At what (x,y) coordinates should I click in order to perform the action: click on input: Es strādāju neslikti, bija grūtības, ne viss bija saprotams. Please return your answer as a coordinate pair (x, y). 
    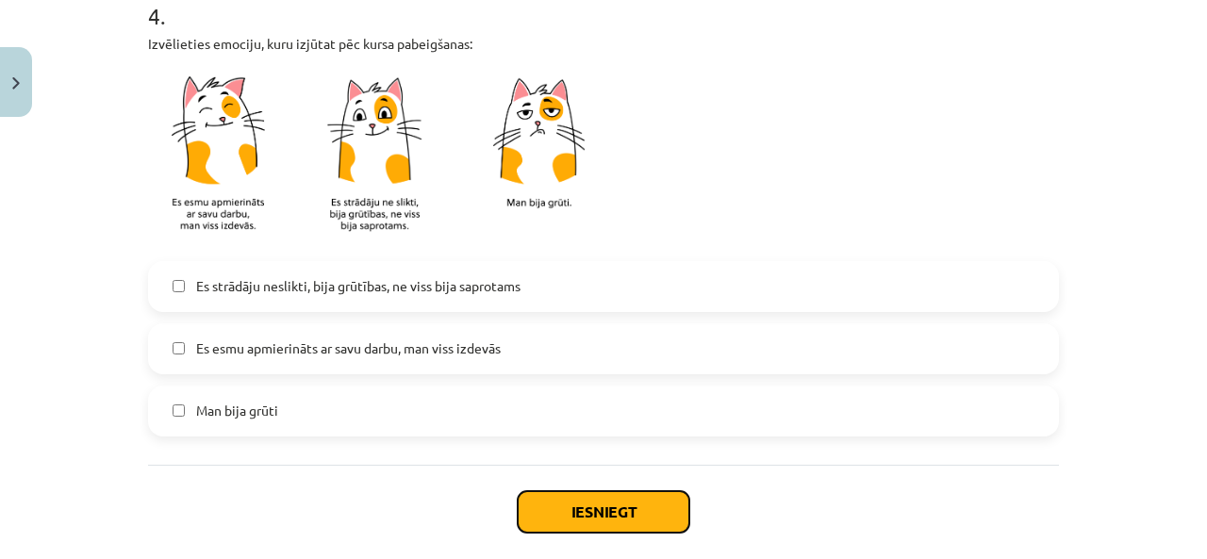
    Looking at the image, I should click on (178, 286).